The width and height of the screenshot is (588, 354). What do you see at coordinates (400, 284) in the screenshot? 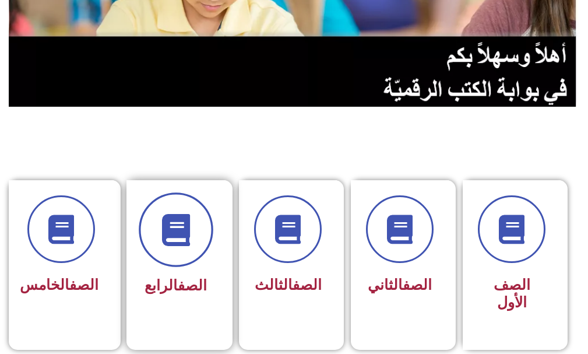
I see `span: الثاني` at bounding box center [400, 284].